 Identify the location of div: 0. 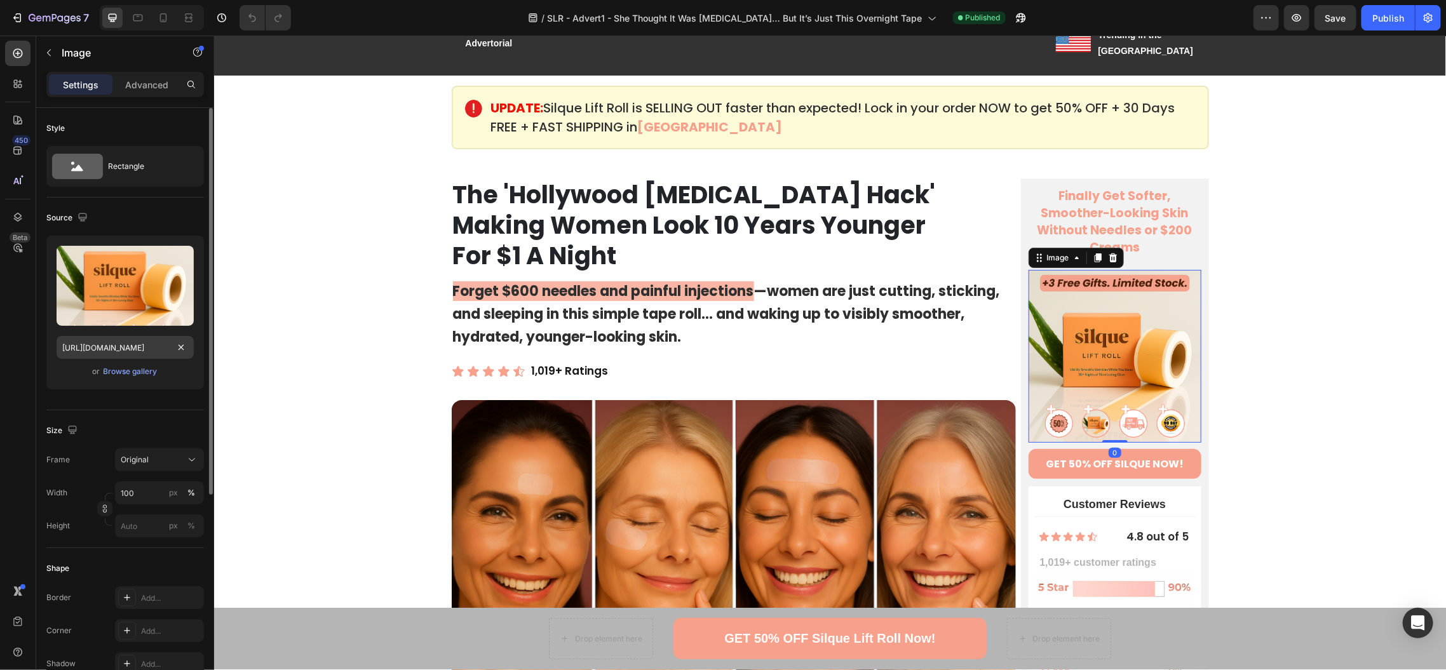
(901, 417).